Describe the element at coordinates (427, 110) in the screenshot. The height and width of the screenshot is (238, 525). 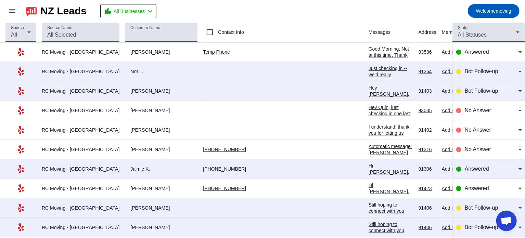
I see `div: 93035` at that location.